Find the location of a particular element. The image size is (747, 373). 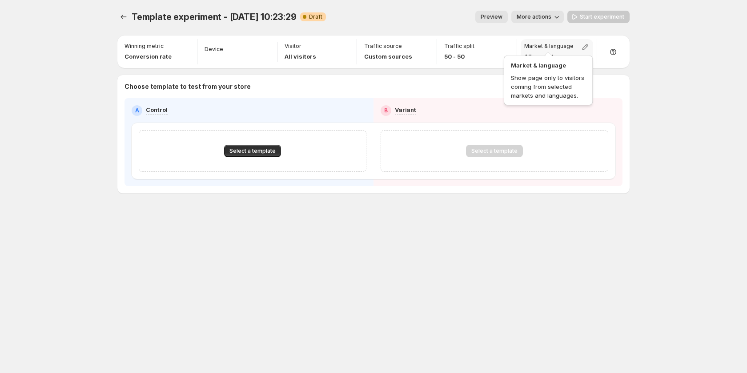

p: Variant is located at coordinates (405, 110).